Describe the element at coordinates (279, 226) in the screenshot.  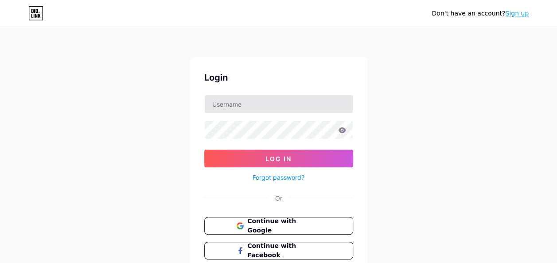
I see `button: Continue with Google` at that location.